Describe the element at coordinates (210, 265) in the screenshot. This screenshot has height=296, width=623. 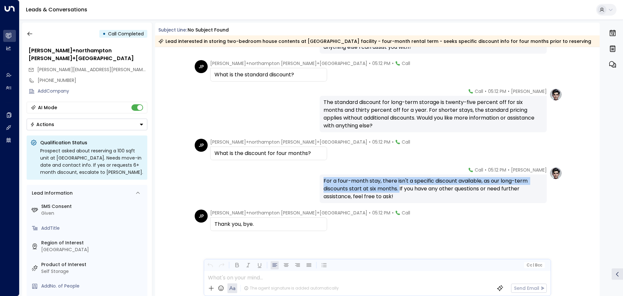
I see `button: Undo` at that location.